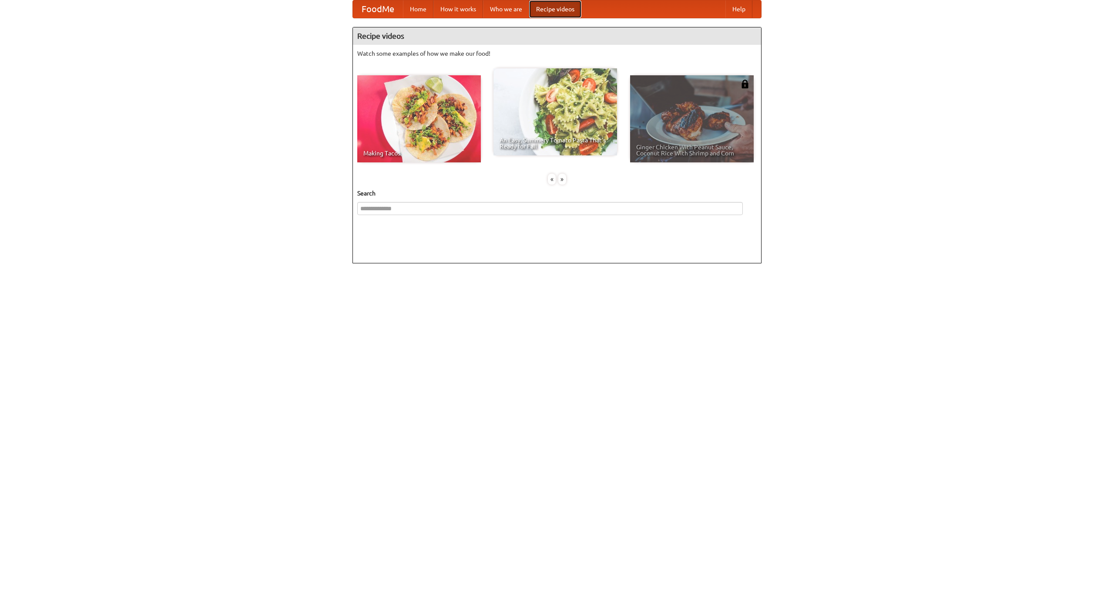 The image size is (1114, 616). Describe the element at coordinates (557, 36) in the screenshot. I see `h4: Recipe videos` at that location.